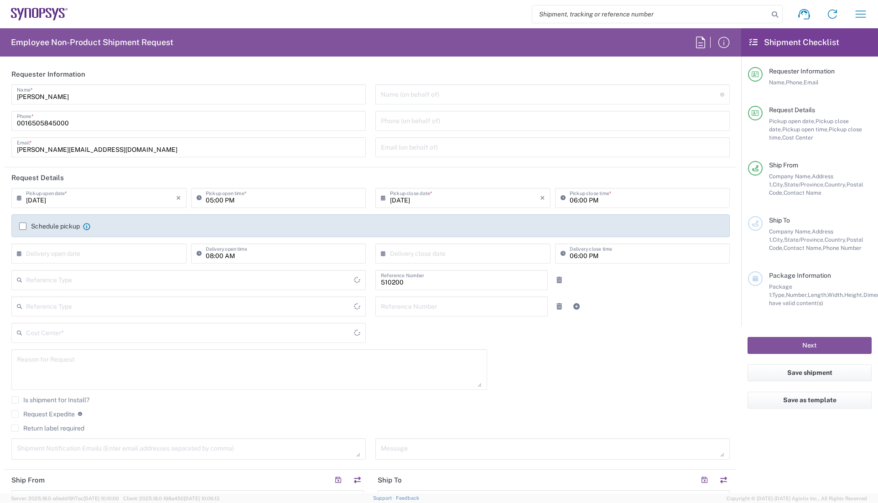 The height and width of the screenshot is (503, 878). I want to click on span: Request Details, so click(792, 110).